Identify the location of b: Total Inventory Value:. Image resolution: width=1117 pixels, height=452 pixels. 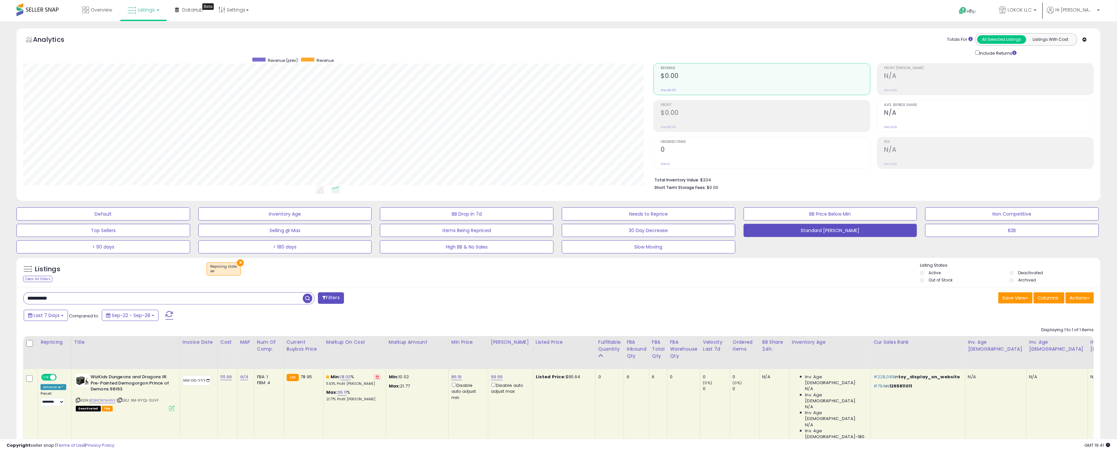
(677, 180).